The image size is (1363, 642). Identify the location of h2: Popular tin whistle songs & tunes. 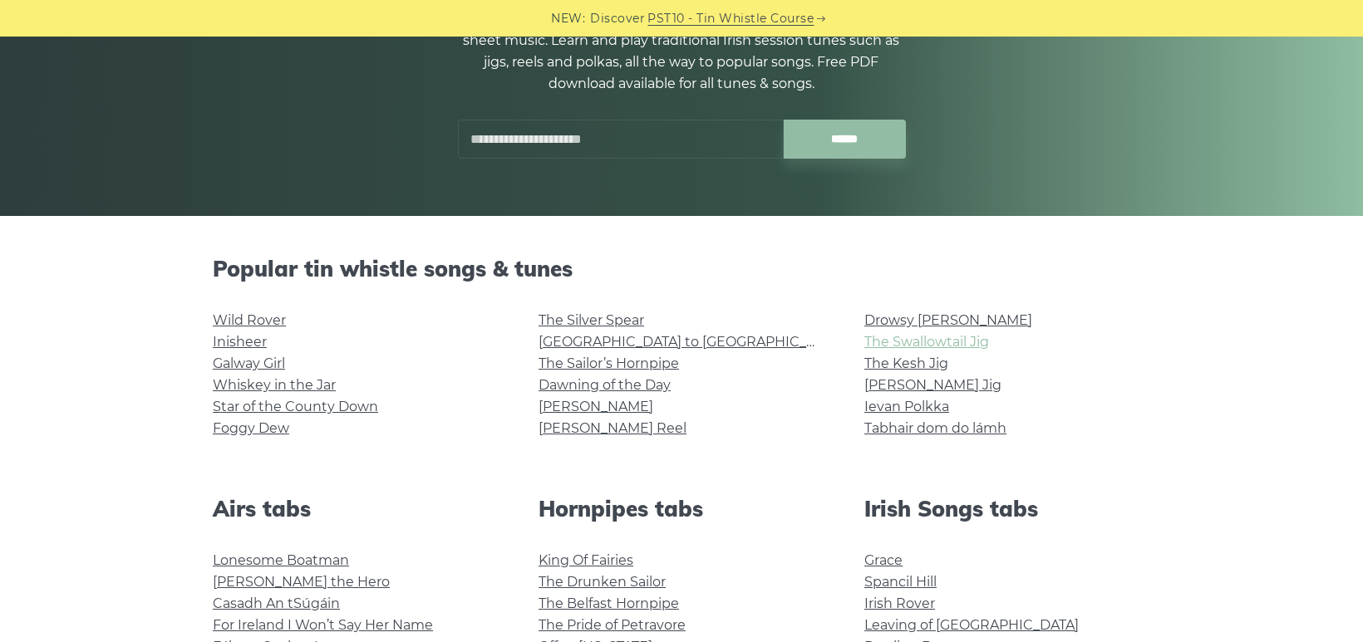
(682, 268).